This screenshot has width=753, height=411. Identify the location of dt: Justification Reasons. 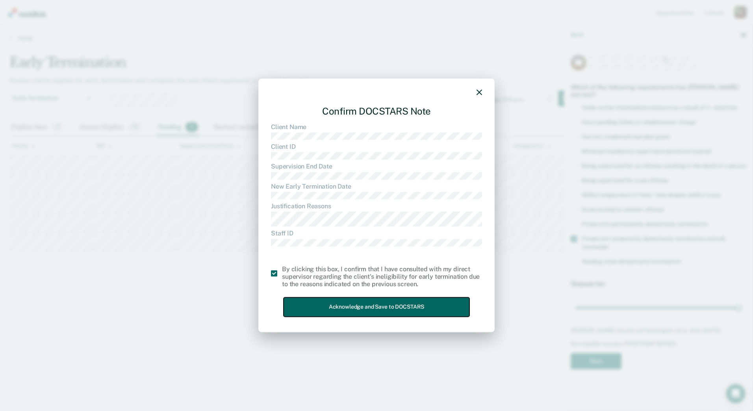
(376, 206).